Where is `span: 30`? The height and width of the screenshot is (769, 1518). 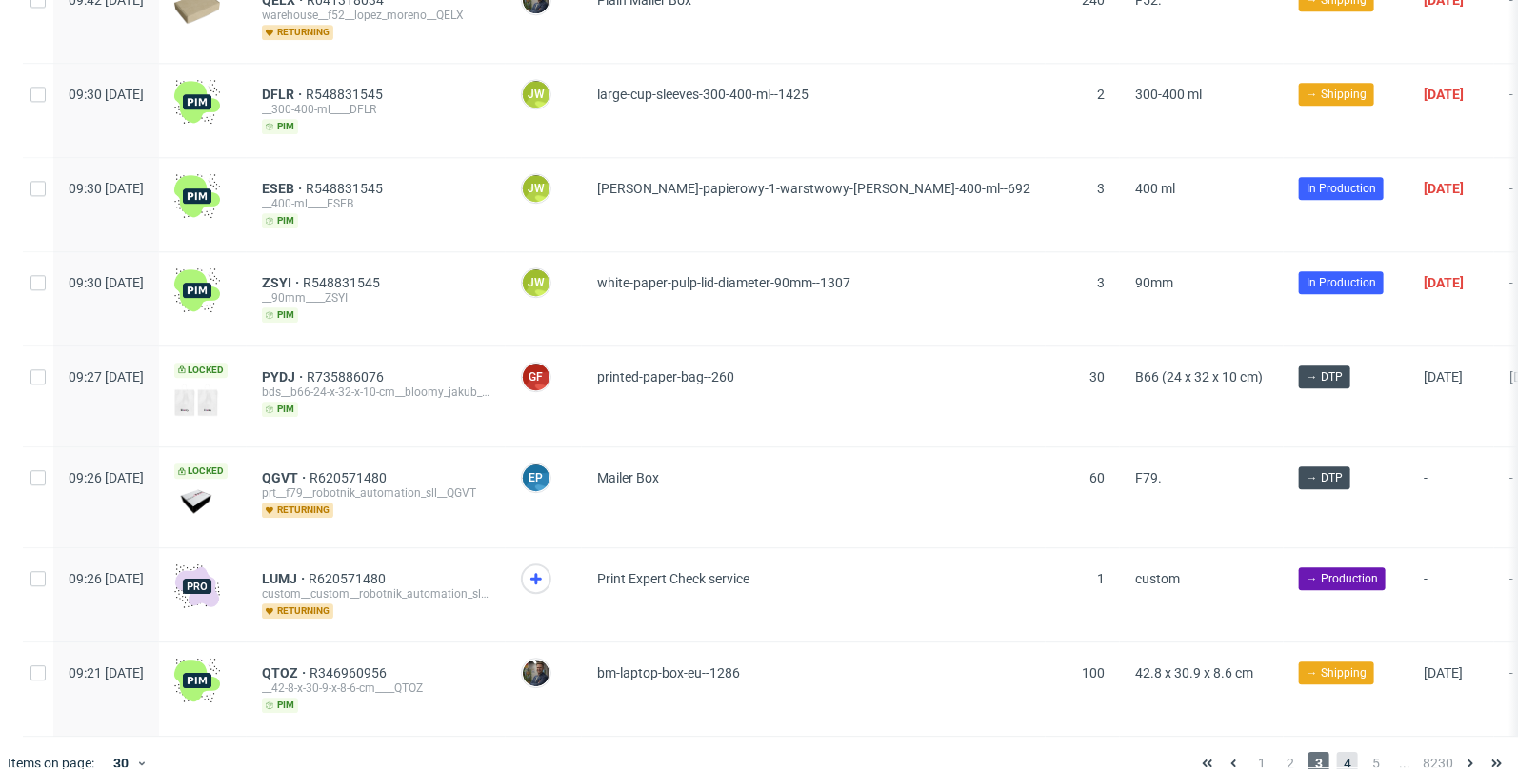
span: 30 is located at coordinates (1097, 377).